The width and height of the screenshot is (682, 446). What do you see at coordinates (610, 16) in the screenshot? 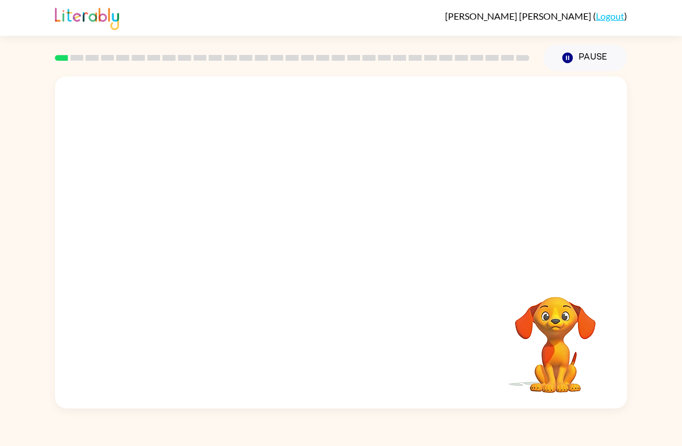
I see `a: Logout` at bounding box center [610, 16].